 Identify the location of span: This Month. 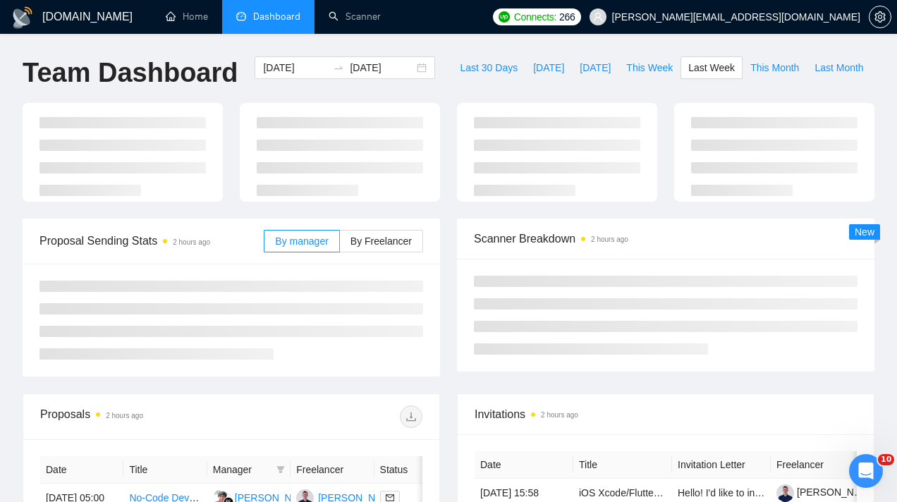
(774, 68).